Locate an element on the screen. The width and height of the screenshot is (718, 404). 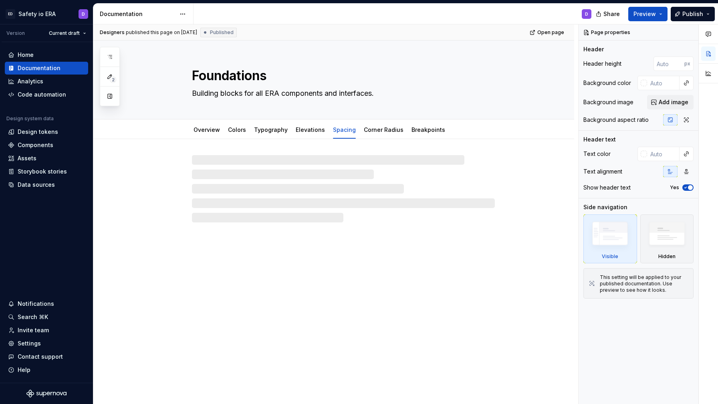
span: Designers is located at coordinates (112, 32).